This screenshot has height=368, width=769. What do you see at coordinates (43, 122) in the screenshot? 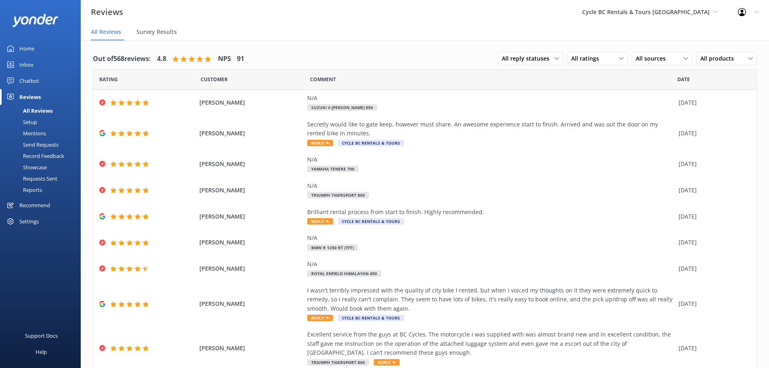
I see `a: Setup` at bounding box center [43, 122].